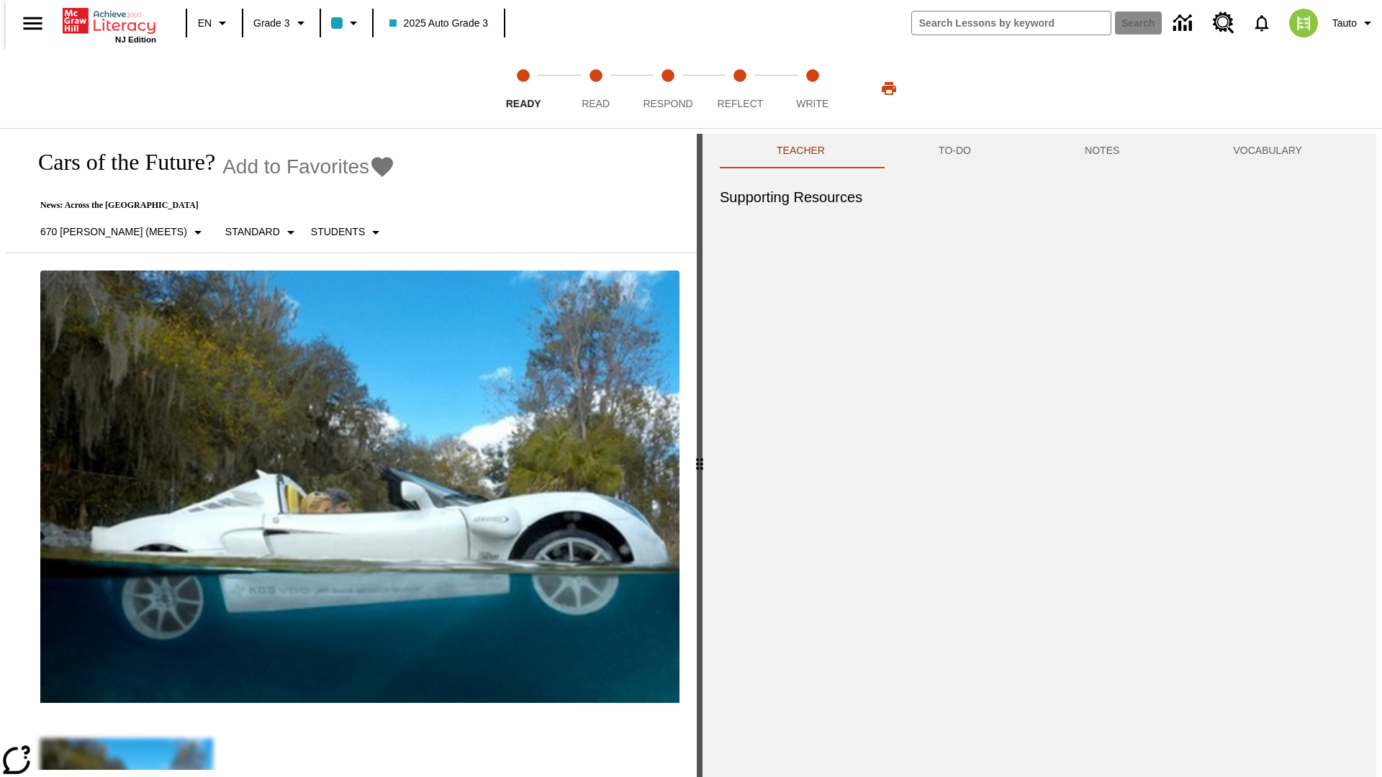 This screenshot has height=777, width=1382. What do you see at coordinates (338, 232) in the screenshot?
I see `p: Students` at bounding box center [338, 232].